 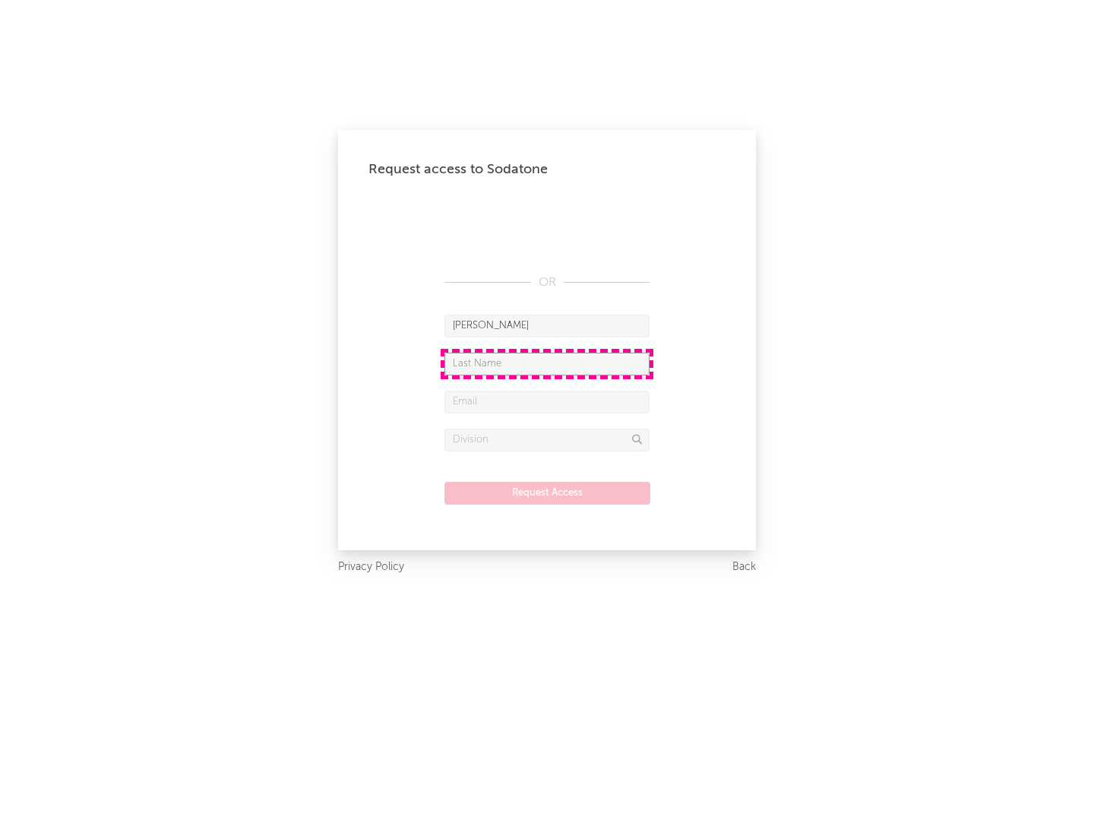 What do you see at coordinates (547, 283) in the screenshot?
I see `div: OR` at bounding box center [547, 283].